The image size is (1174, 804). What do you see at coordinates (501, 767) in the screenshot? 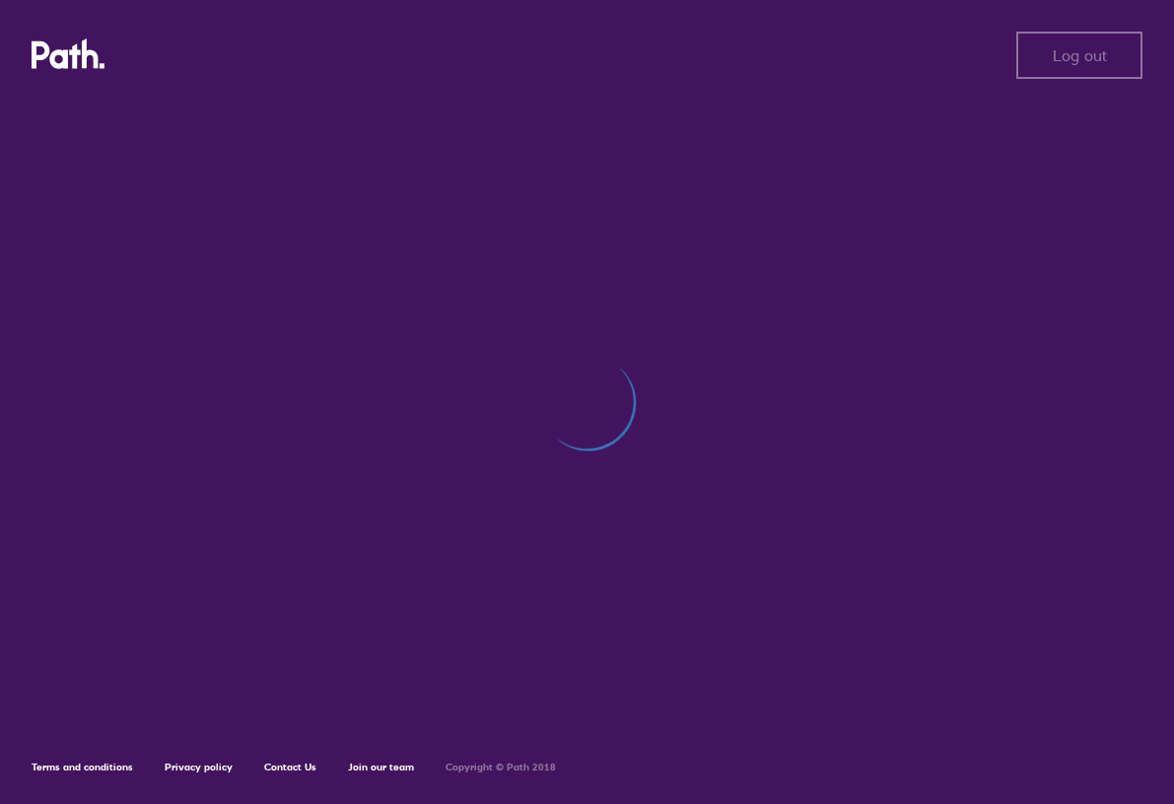
I see `h6: Copyright © Path 2018` at bounding box center [501, 767].